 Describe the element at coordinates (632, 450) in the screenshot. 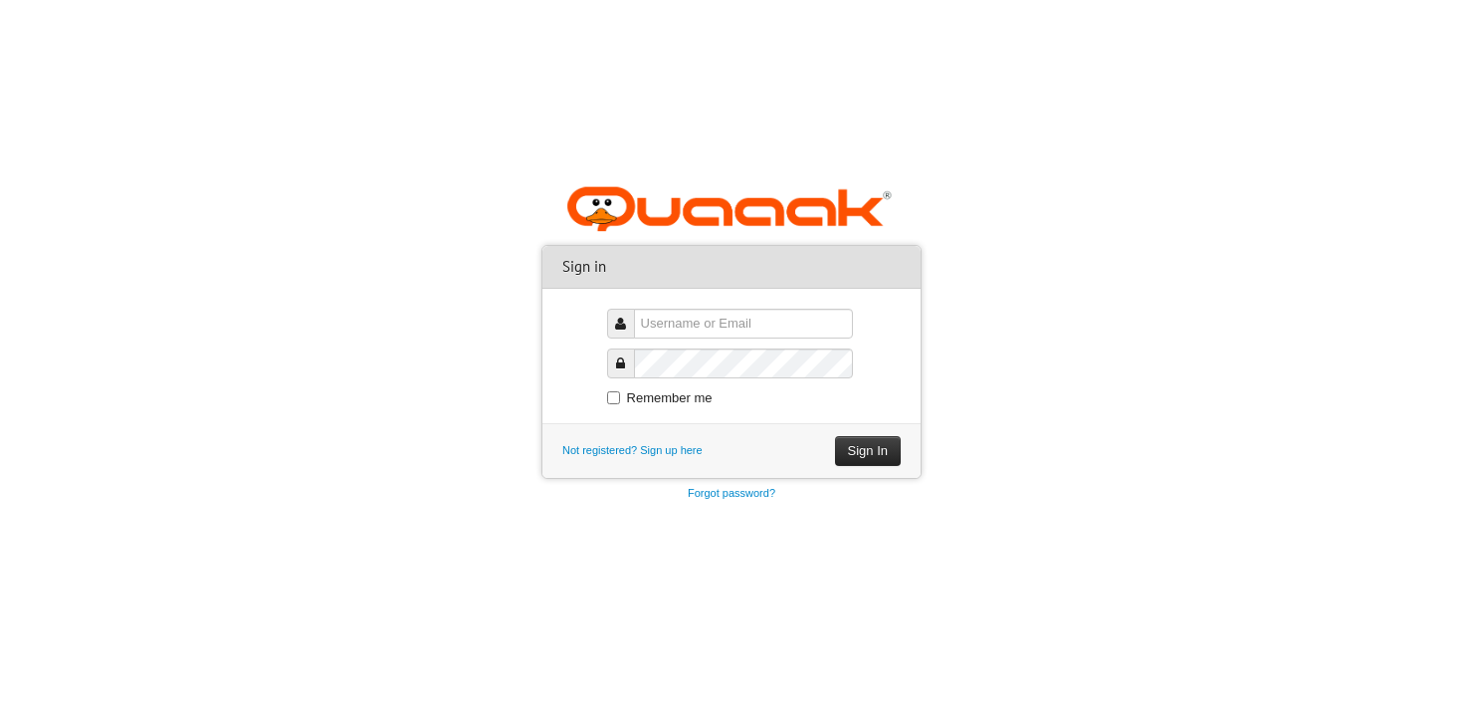

I see `a: Not registered? Sign up here` at that location.